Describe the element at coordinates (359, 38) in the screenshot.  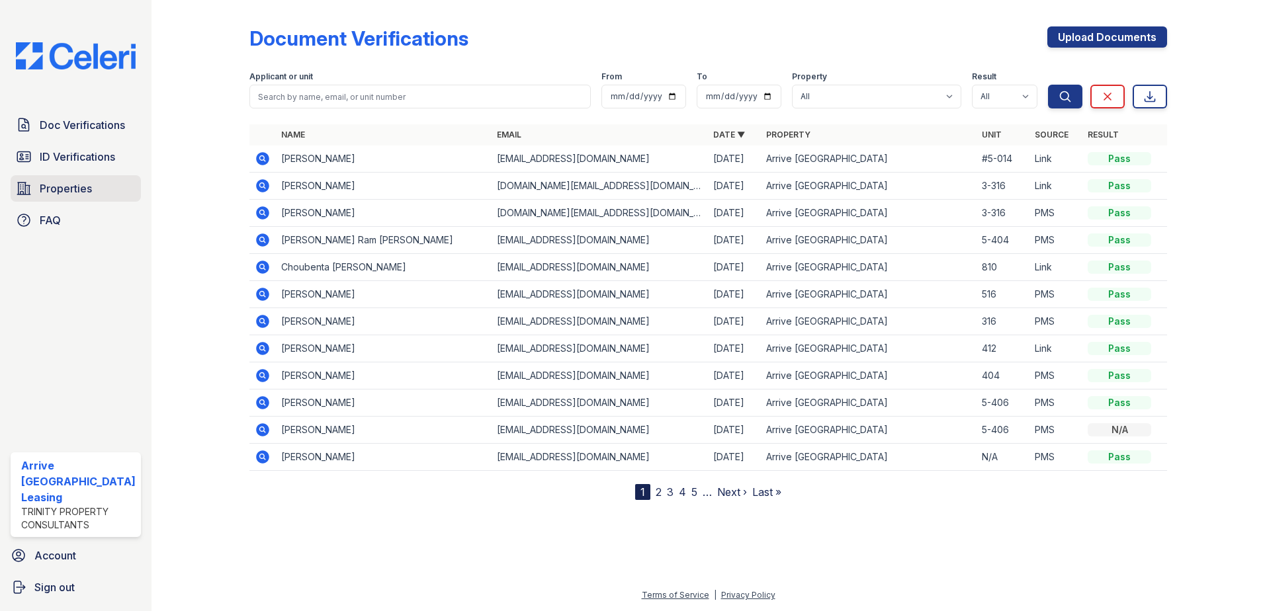
I see `div: Document Verifications` at that location.